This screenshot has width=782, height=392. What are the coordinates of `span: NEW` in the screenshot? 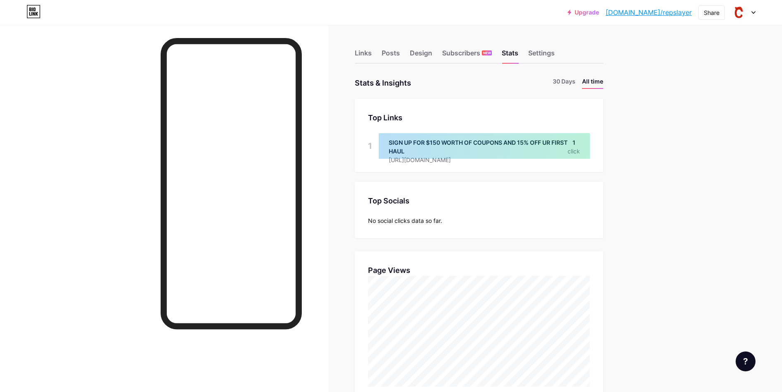 It's located at (487, 53).